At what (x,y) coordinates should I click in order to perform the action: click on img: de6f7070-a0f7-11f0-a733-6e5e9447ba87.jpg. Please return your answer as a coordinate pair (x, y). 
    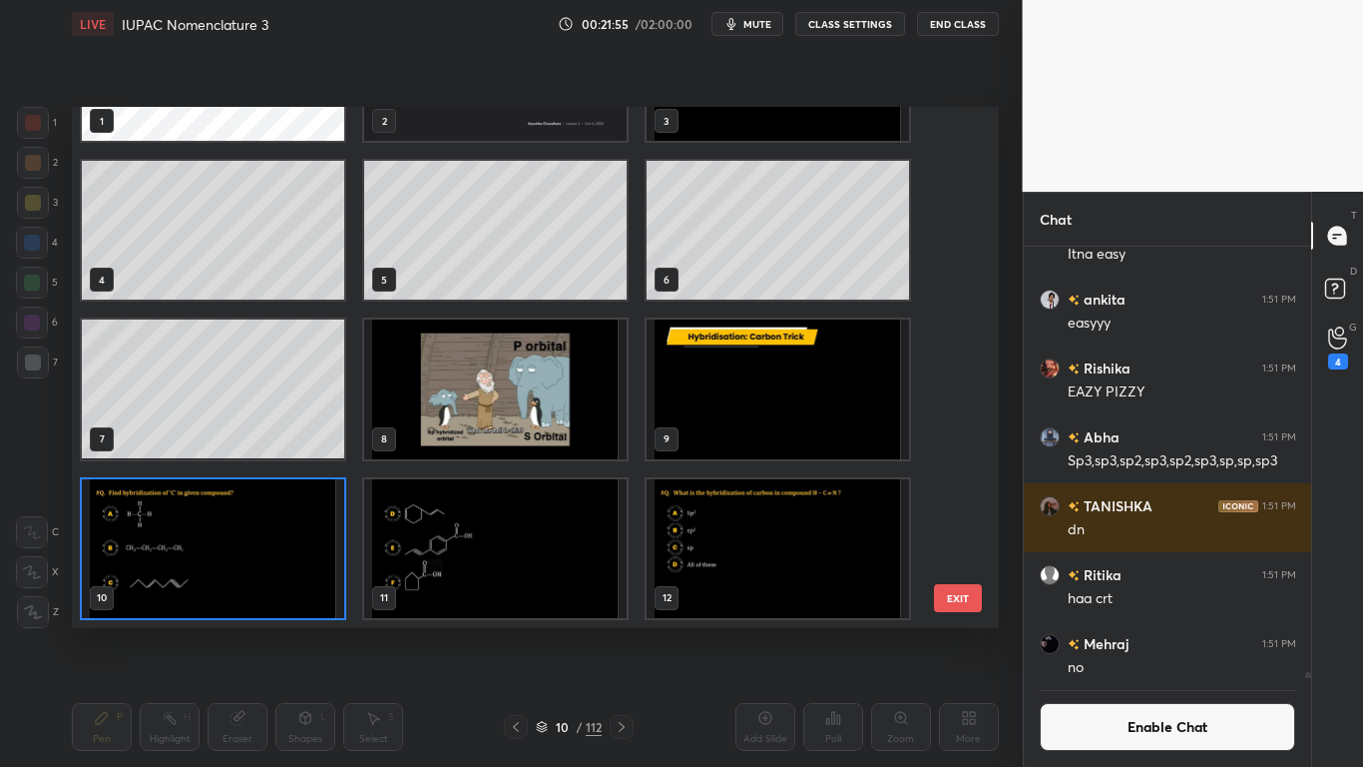
    Looking at the image, I should click on (495, 71).